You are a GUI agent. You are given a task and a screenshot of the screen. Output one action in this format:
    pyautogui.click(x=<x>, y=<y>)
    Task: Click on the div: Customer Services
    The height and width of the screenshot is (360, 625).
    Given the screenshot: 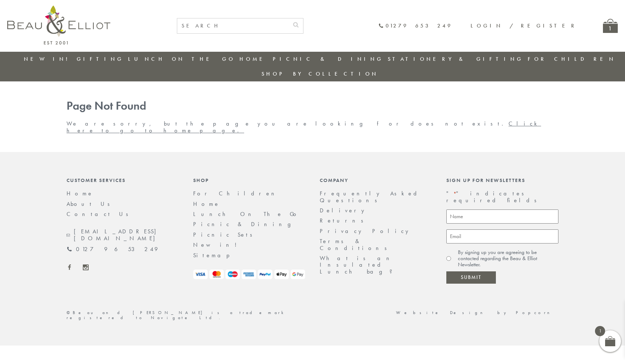 What is the action you would take?
    pyautogui.click(x=123, y=180)
    